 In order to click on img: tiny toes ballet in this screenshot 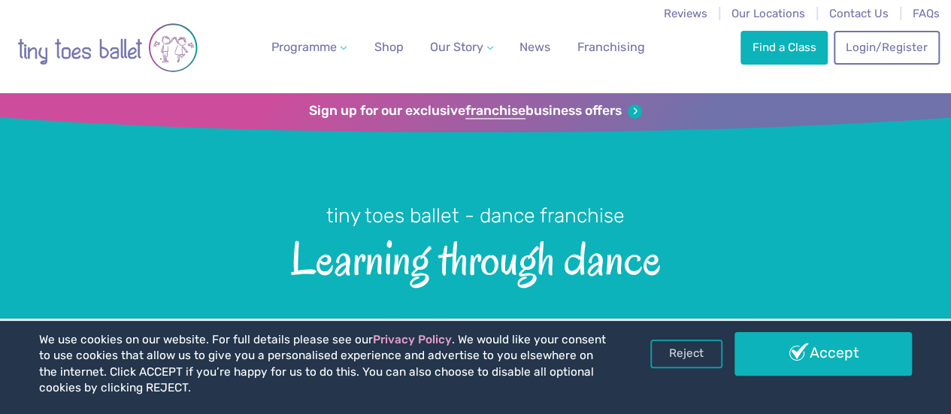, I will do `click(108, 47)`.